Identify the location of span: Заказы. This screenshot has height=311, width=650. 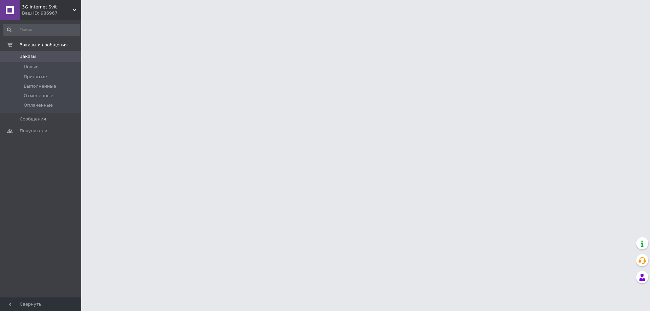
(28, 57).